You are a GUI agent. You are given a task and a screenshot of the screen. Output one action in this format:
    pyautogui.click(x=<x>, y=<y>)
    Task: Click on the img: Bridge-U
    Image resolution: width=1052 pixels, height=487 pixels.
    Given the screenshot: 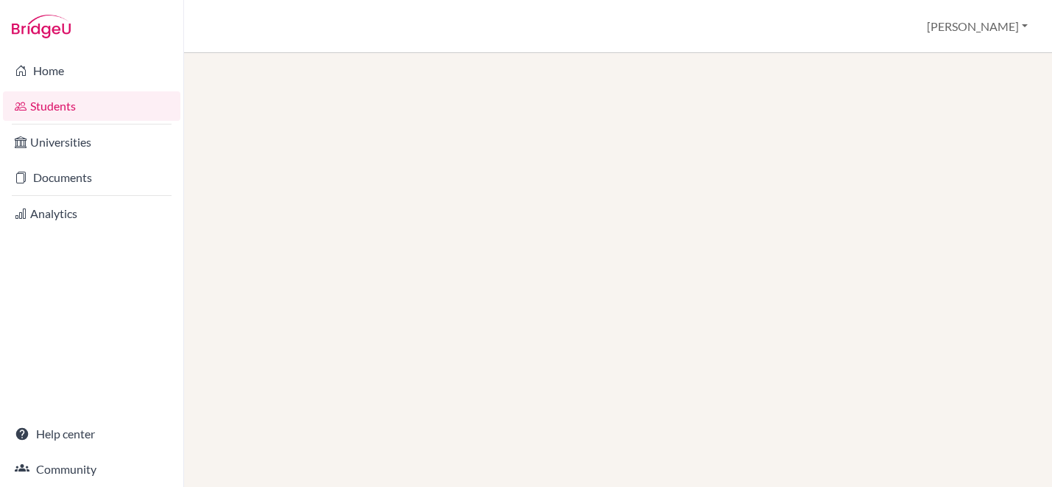 What is the action you would take?
    pyautogui.click(x=41, y=27)
    